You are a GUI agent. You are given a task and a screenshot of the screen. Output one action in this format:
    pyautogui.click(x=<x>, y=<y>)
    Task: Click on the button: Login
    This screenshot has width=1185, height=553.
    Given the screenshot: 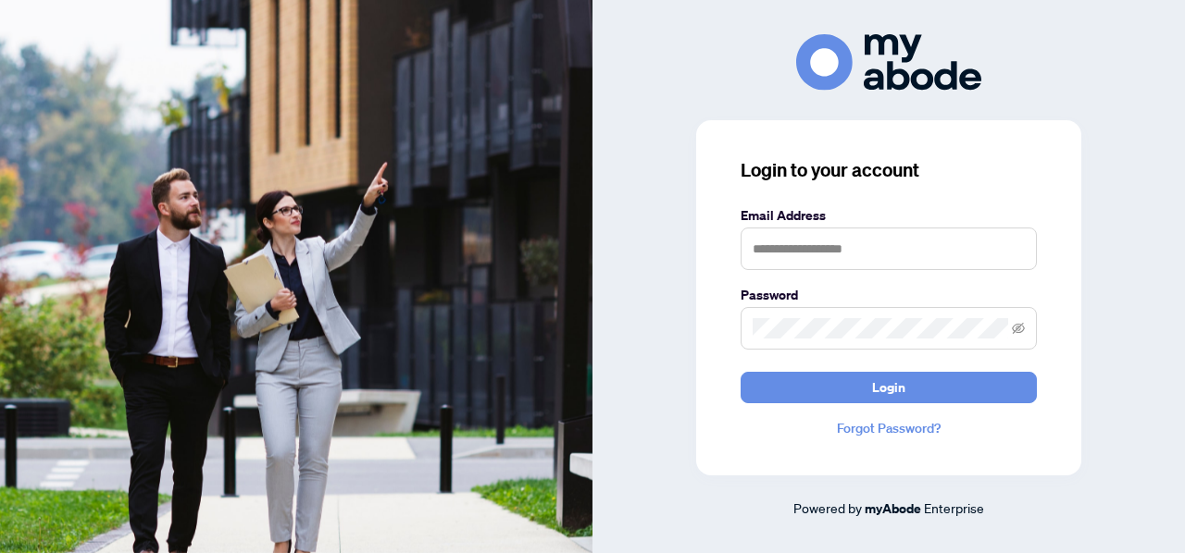 What is the action you would take?
    pyautogui.click(x=889, y=388)
    